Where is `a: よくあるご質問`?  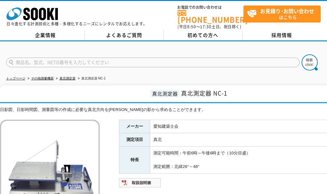
a: よくあるご質問 is located at coordinates (124, 35).